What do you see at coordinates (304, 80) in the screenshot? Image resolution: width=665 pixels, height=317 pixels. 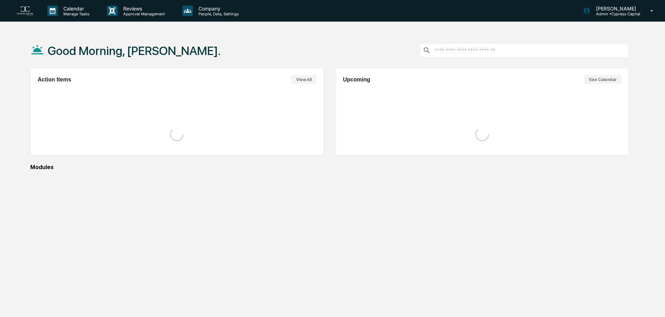 I see `button: View All` at bounding box center [304, 80].